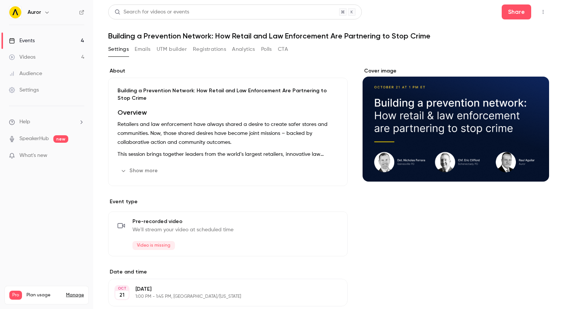  What do you see at coordinates (22, 41) in the screenshot?
I see `div: Events` at bounding box center [22, 41].